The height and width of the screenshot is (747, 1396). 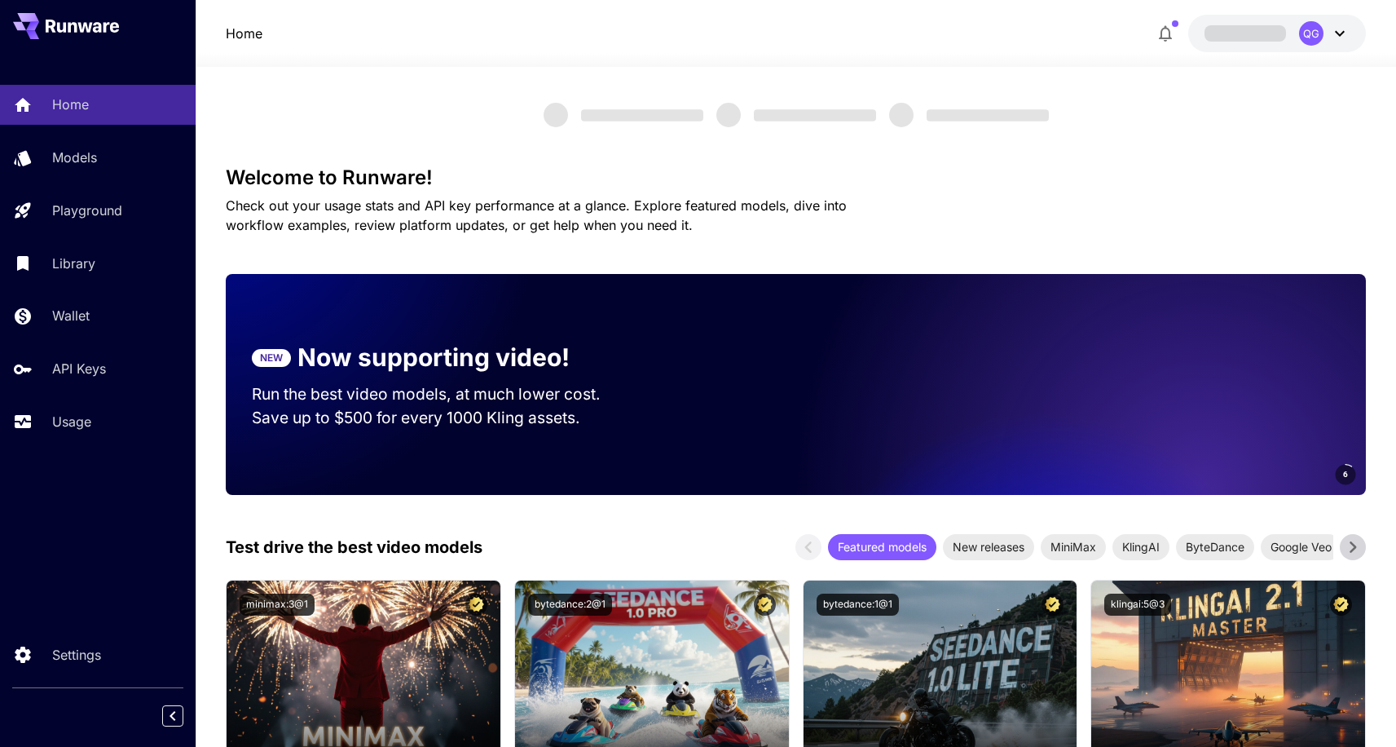 I want to click on div: MiniMax, so click(x=1074, y=547).